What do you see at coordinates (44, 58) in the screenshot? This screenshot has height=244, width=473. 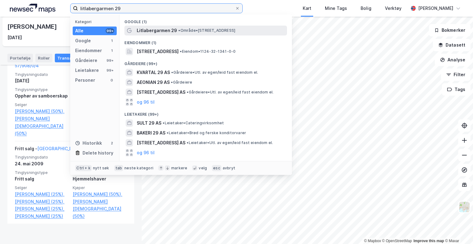 I see `div: Roller` at bounding box center [44, 58].